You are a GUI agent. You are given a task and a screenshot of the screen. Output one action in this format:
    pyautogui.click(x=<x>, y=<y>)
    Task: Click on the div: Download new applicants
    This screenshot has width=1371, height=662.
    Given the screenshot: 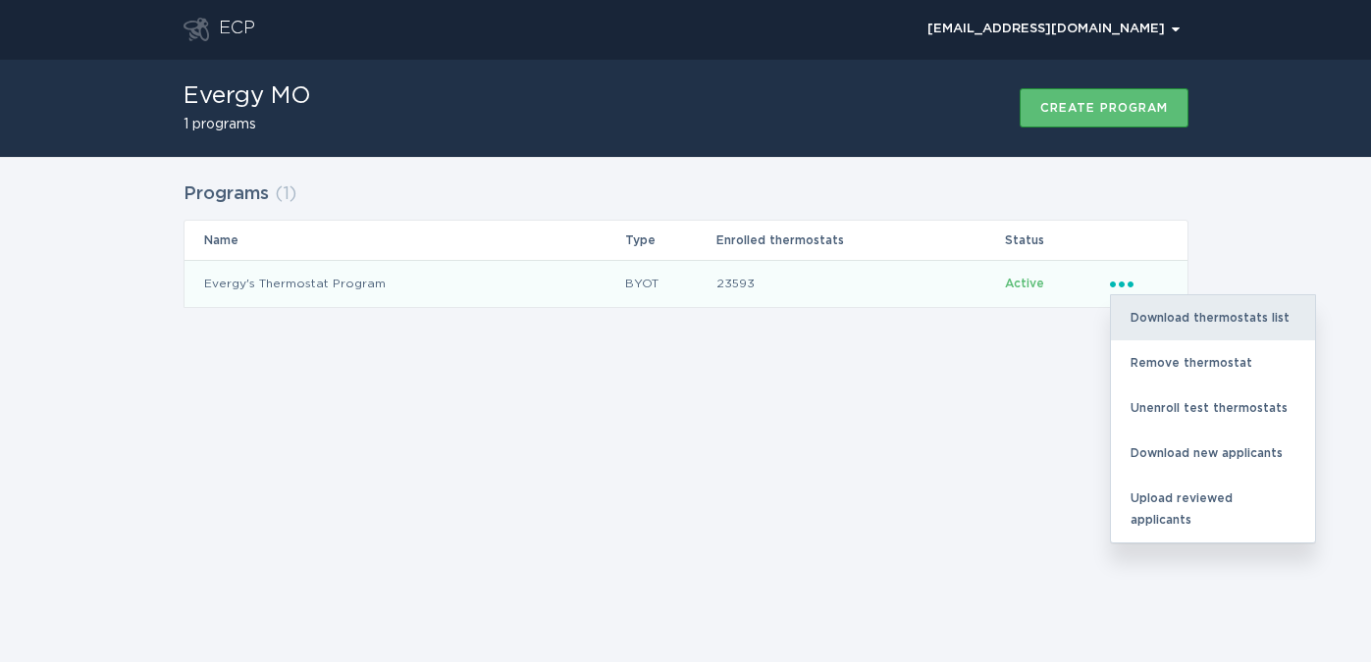 What is the action you would take?
    pyautogui.click(x=1213, y=453)
    